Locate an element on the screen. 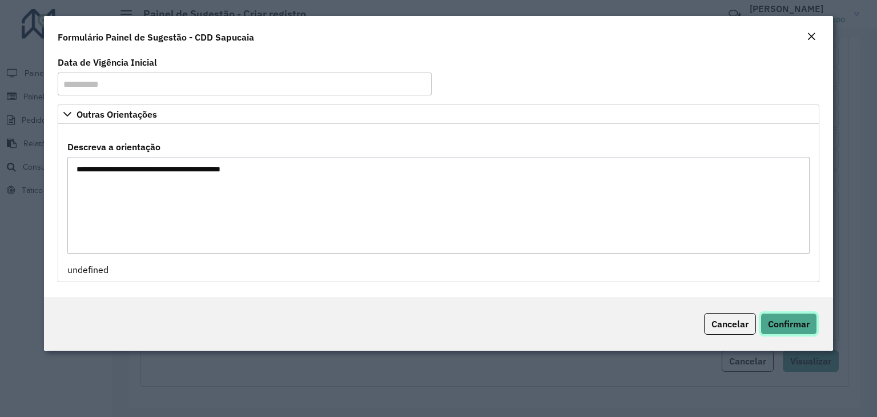 Image resolution: width=877 pixels, height=417 pixels. div: Outras Orientações is located at coordinates (438, 203).